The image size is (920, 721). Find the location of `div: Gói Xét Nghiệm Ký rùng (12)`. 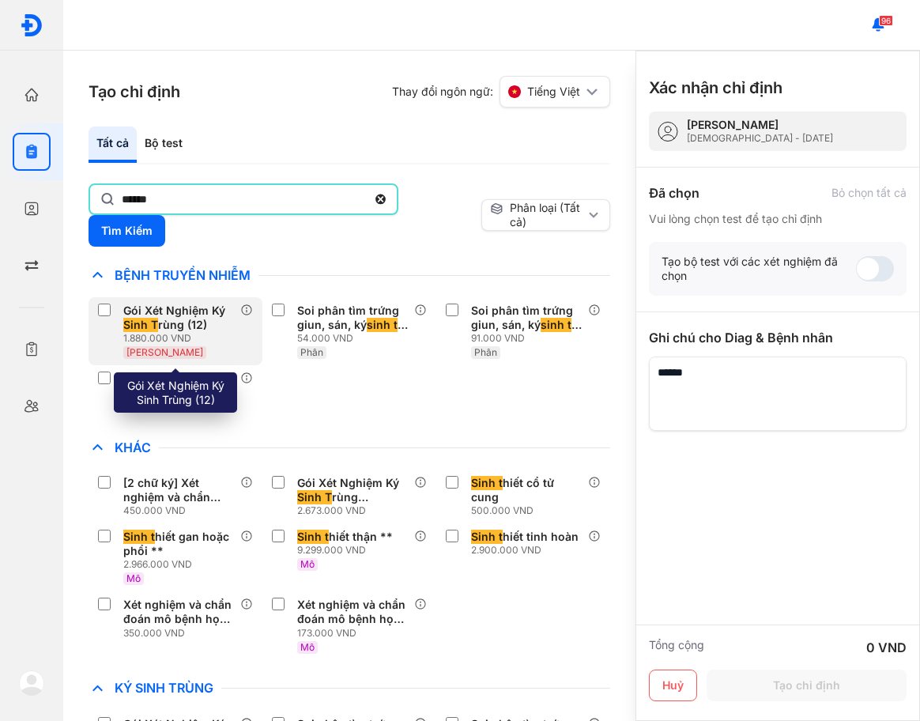

div: Gói Xét Nghiệm Ký rùng (12) is located at coordinates (179, 318).